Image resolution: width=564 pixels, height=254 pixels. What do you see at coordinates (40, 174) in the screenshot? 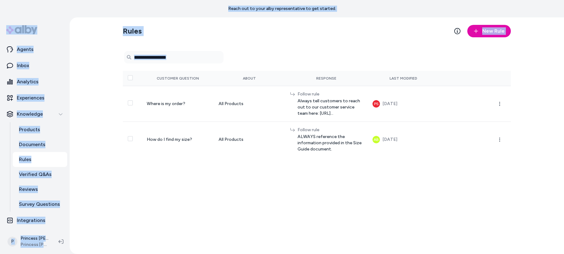
I see `a: Verified Q&As` at bounding box center [40, 174].